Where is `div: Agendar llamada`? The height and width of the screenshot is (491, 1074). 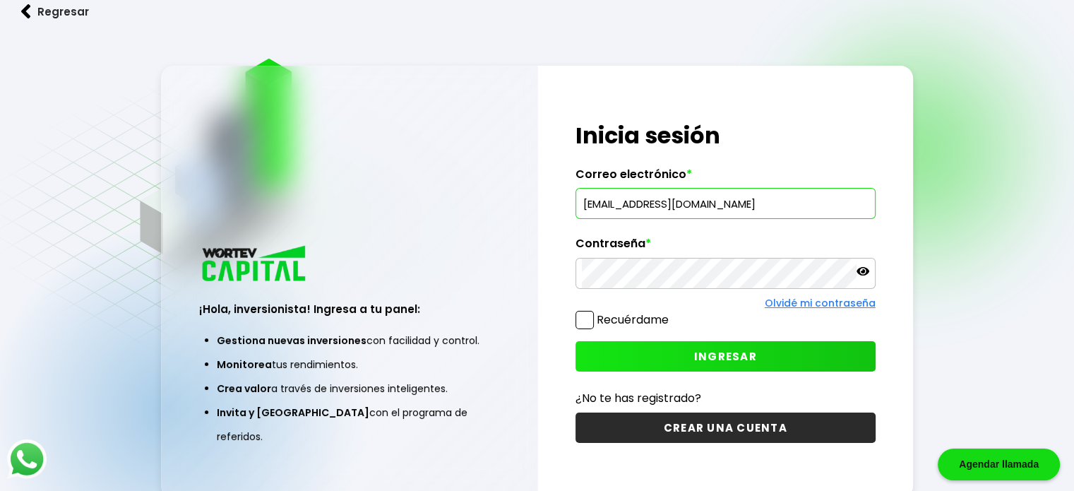
div: Agendar llamada is located at coordinates (998, 464).